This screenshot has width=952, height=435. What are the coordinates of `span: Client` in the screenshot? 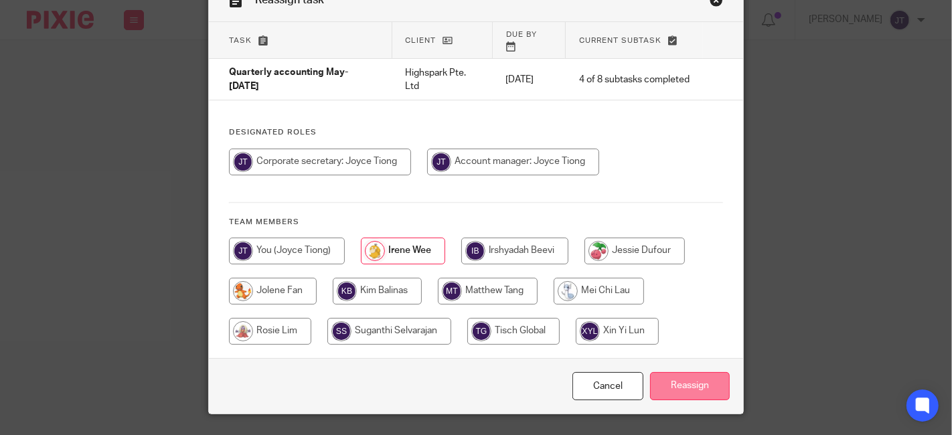 It's located at (421, 40).